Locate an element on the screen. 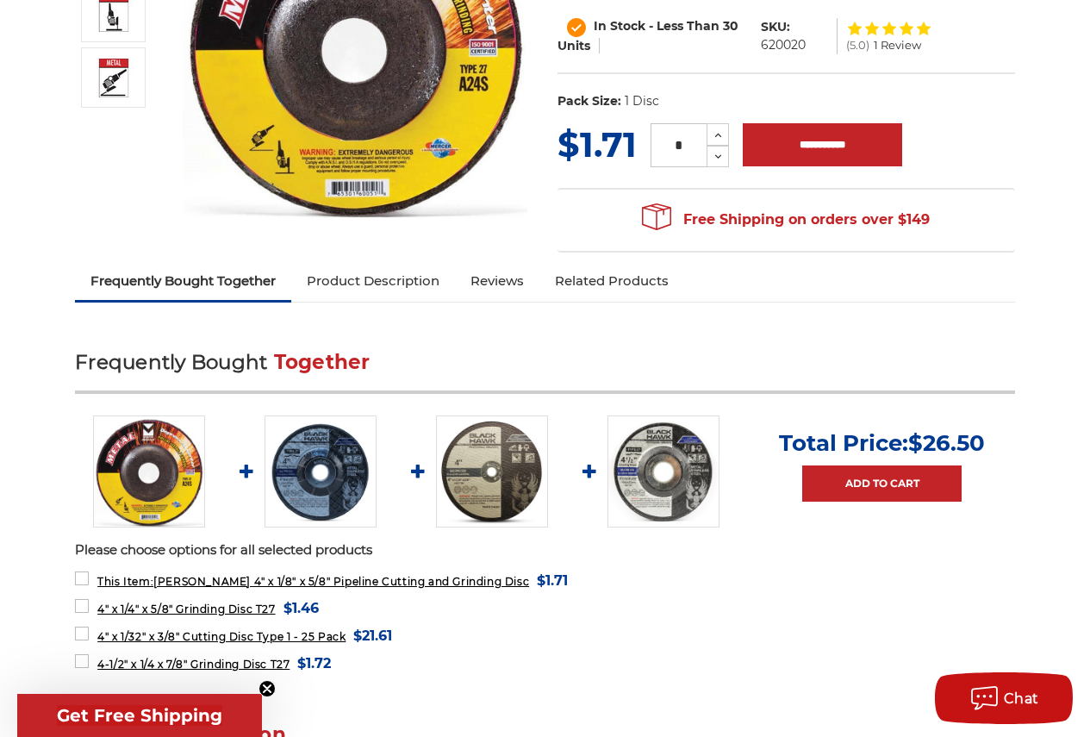 Image resolution: width=1090 pixels, height=737 pixels. span: Together is located at coordinates (322, 362).